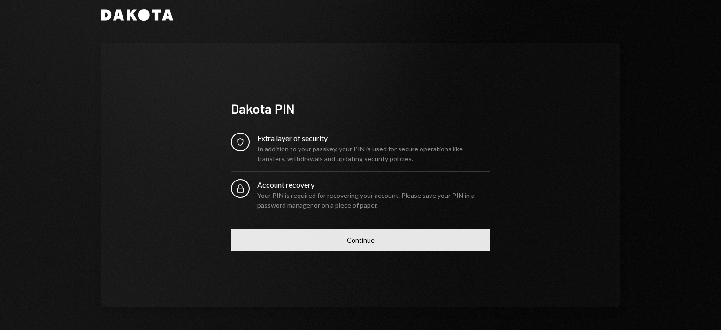 The height and width of the screenshot is (330, 721). Describe the element at coordinates (374, 138) in the screenshot. I see `div: Extra layer of security` at that location.